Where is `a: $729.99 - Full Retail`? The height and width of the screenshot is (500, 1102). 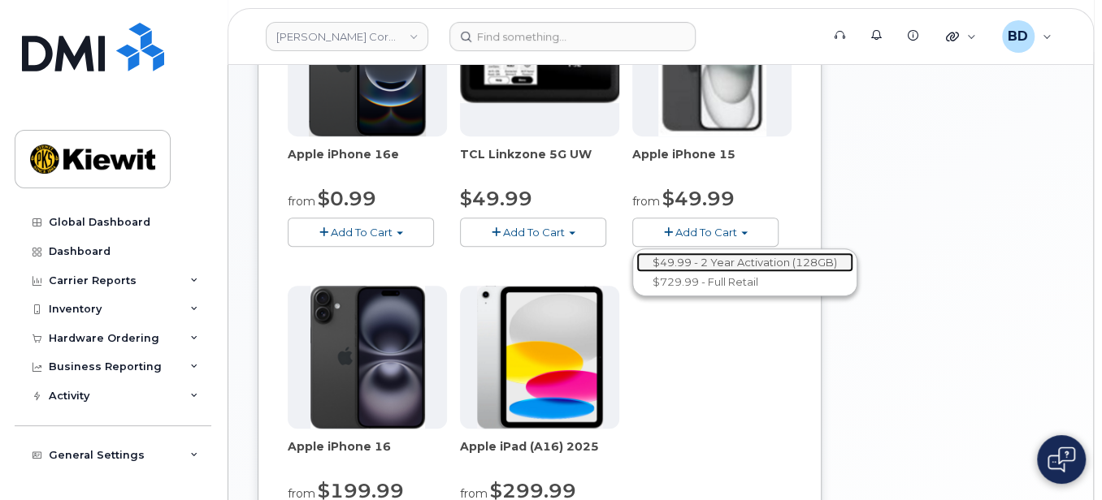
a: $729.99 - Full Retail is located at coordinates (744, 282).